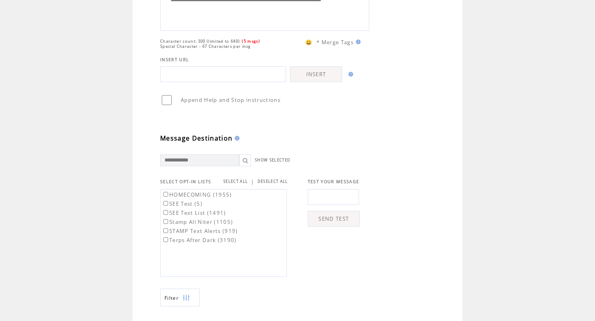 This screenshot has width=595, height=321. What do you see at coordinates (200, 41) in the screenshot?
I see `span: Character count: 300 (limited to 640)` at bounding box center [200, 41].